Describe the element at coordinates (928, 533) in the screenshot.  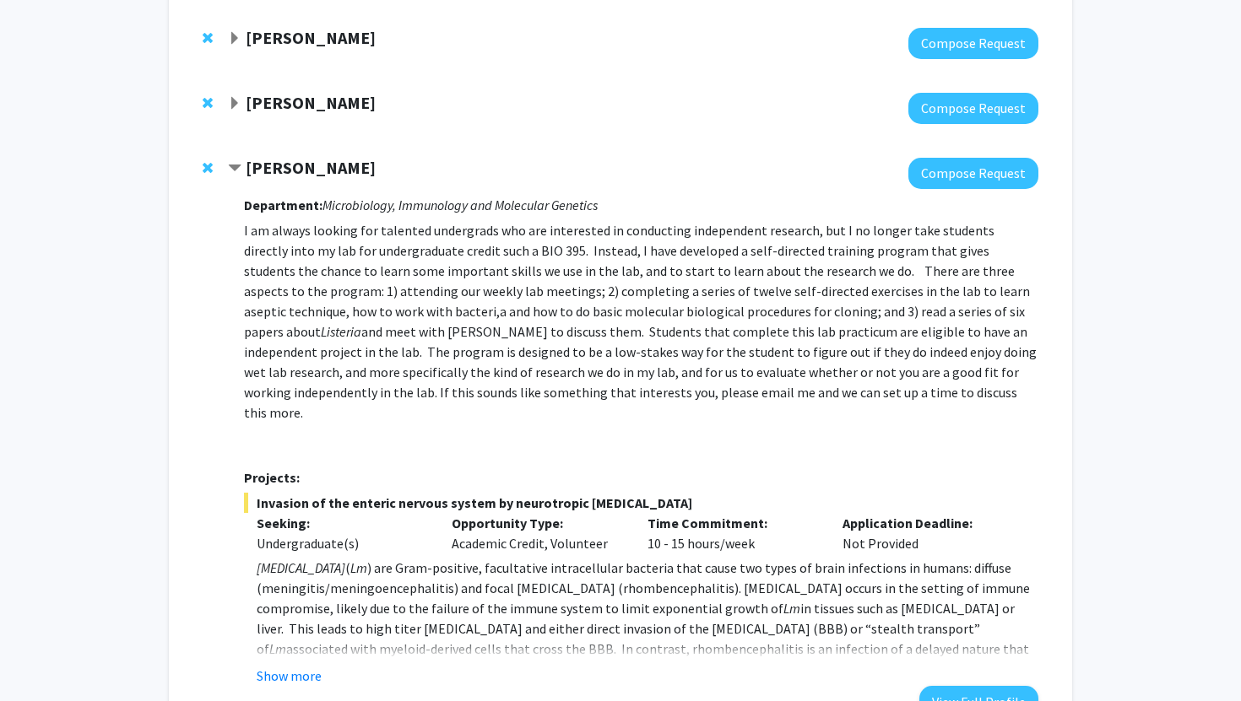
I see `div: Not Provided` at that location.